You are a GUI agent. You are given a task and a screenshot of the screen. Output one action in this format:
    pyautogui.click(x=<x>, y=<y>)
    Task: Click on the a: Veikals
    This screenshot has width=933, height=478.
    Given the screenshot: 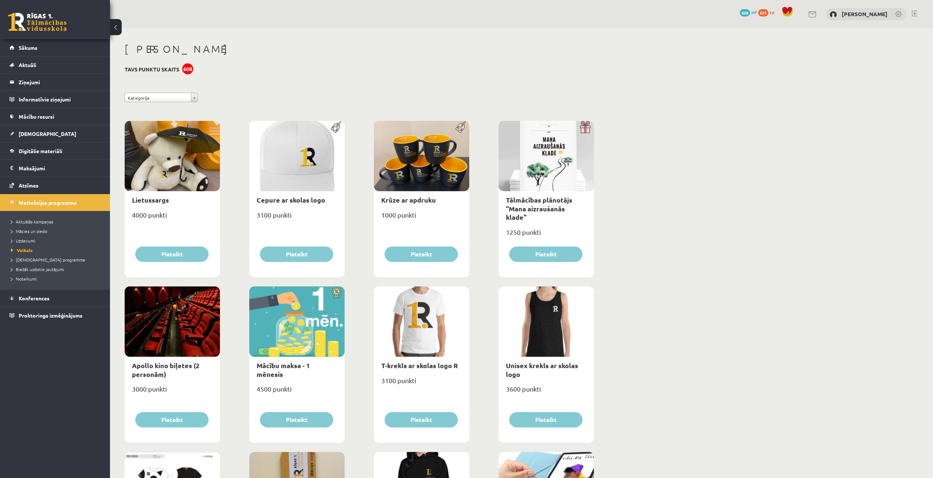 What is the action you would take?
    pyautogui.click(x=57, y=250)
    